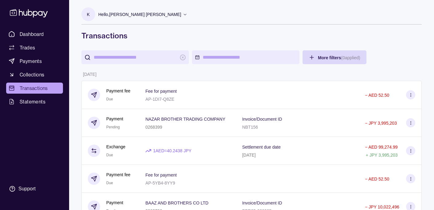 This screenshot has height=210, width=434. What do you see at coordinates (251, 36) in the screenshot?
I see `h1: Transactions` at bounding box center [251, 36].